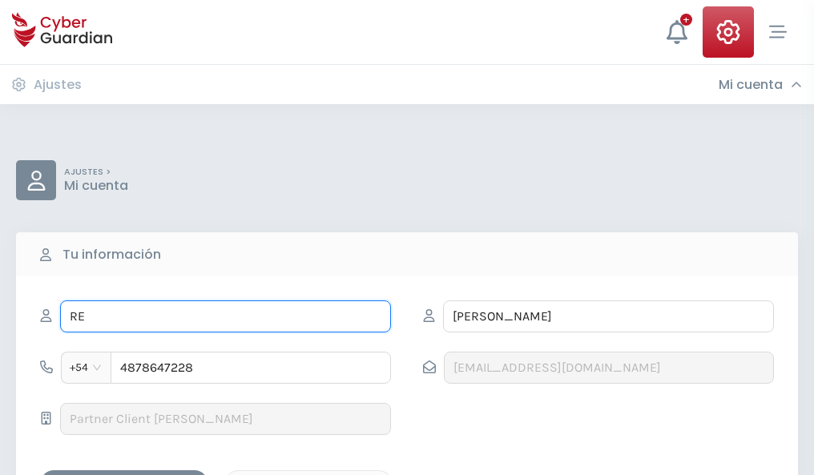  I want to click on h3: Mi cuenta, so click(750, 85).